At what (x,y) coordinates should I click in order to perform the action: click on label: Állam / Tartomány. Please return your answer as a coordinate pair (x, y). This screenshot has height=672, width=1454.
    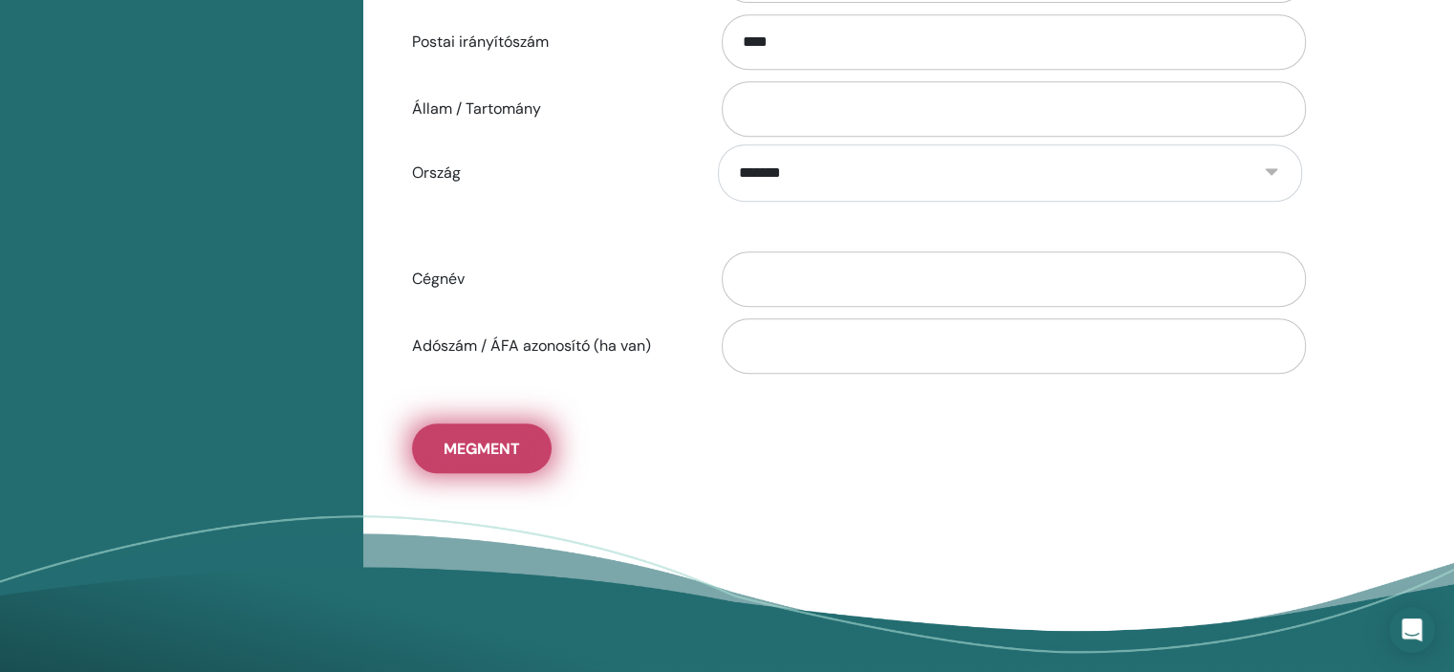
    Looking at the image, I should click on (551, 109).